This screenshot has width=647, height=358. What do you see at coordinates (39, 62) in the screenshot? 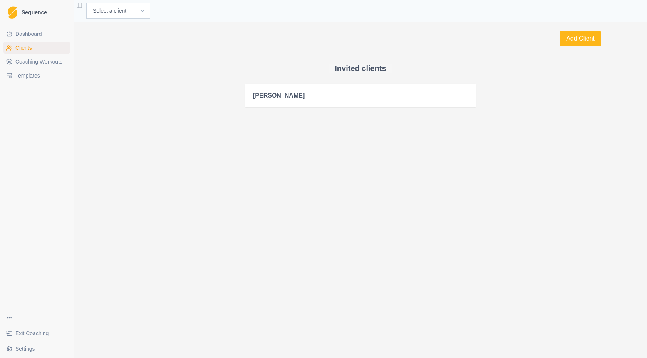
I see `span: Coaching Workouts` at bounding box center [39, 62].